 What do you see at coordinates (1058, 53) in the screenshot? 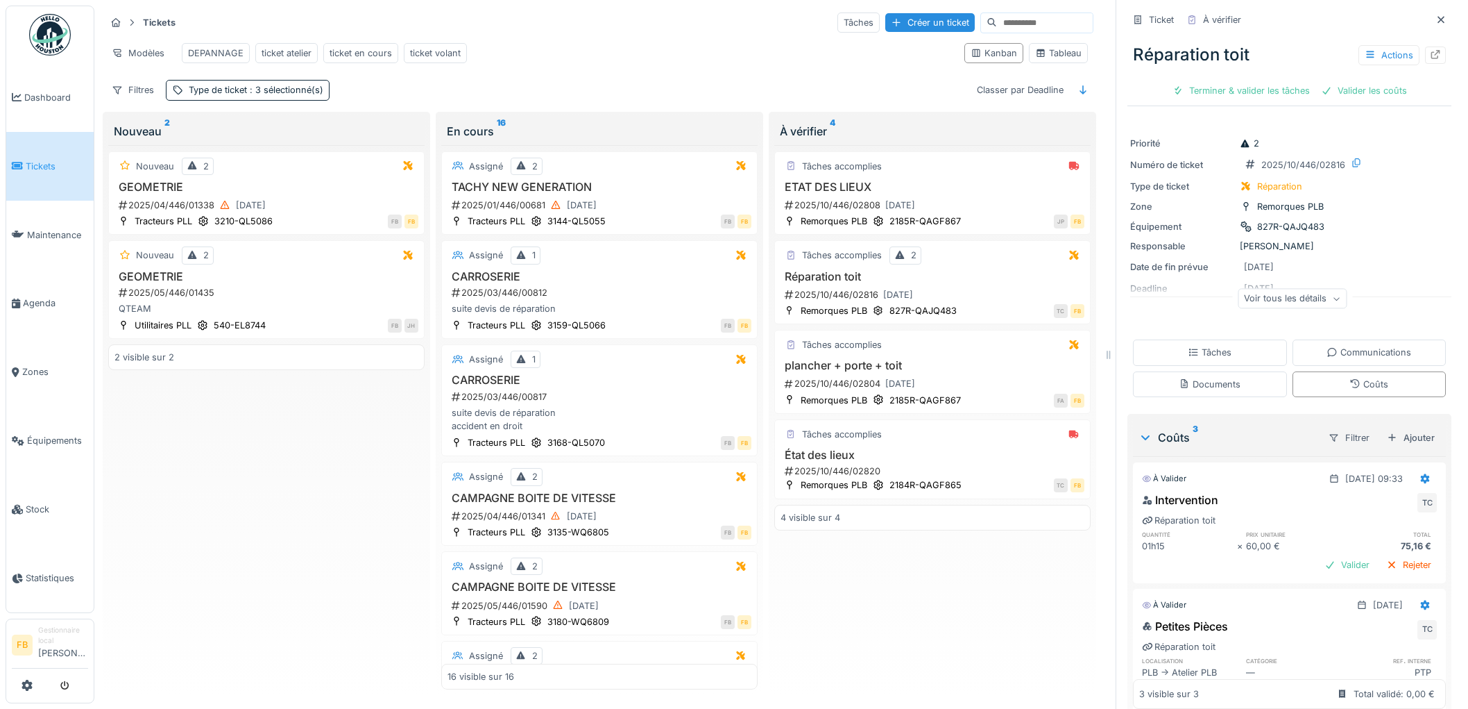
I see `div: Tableau` at bounding box center [1058, 53].